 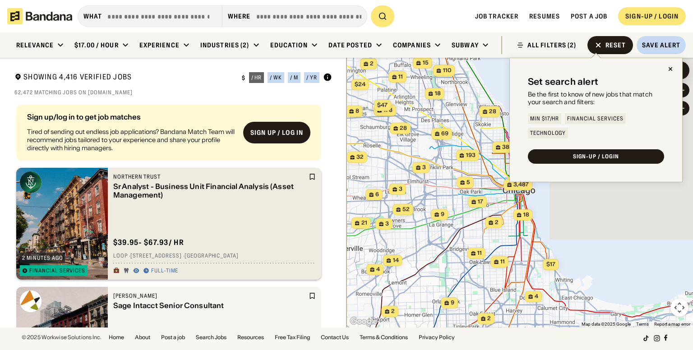 I want to click on span: Job Tracker, so click(x=497, y=16).